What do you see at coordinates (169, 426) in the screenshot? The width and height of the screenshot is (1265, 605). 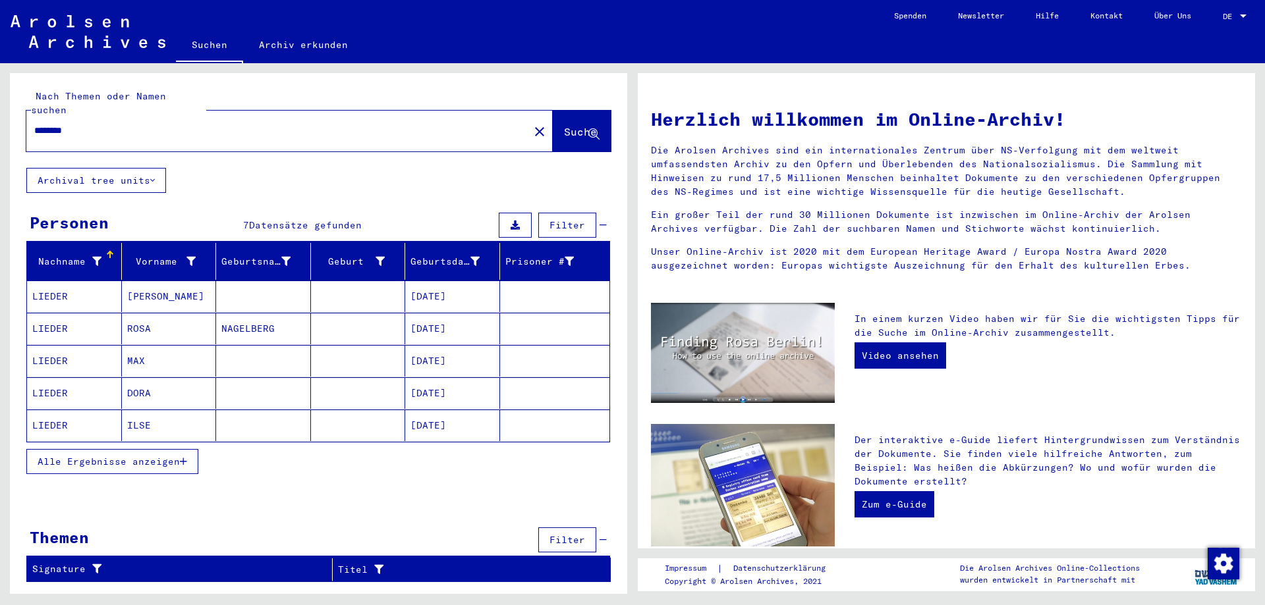 I see `mat-cell: ILSE` at bounding box center [169, 426].